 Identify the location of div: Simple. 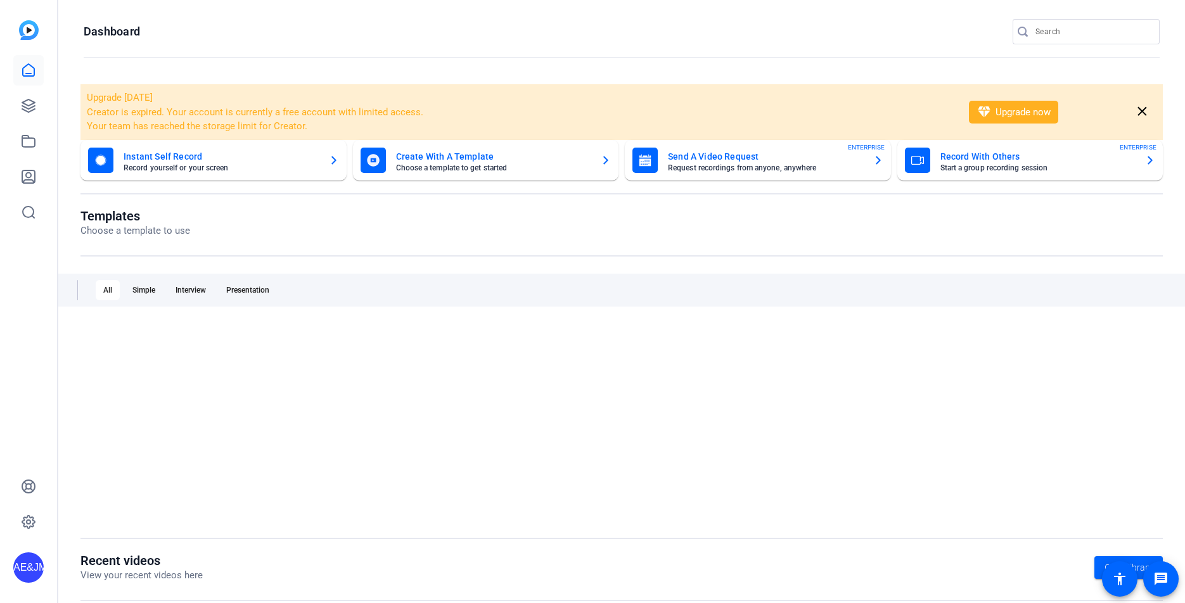
(144, 290).